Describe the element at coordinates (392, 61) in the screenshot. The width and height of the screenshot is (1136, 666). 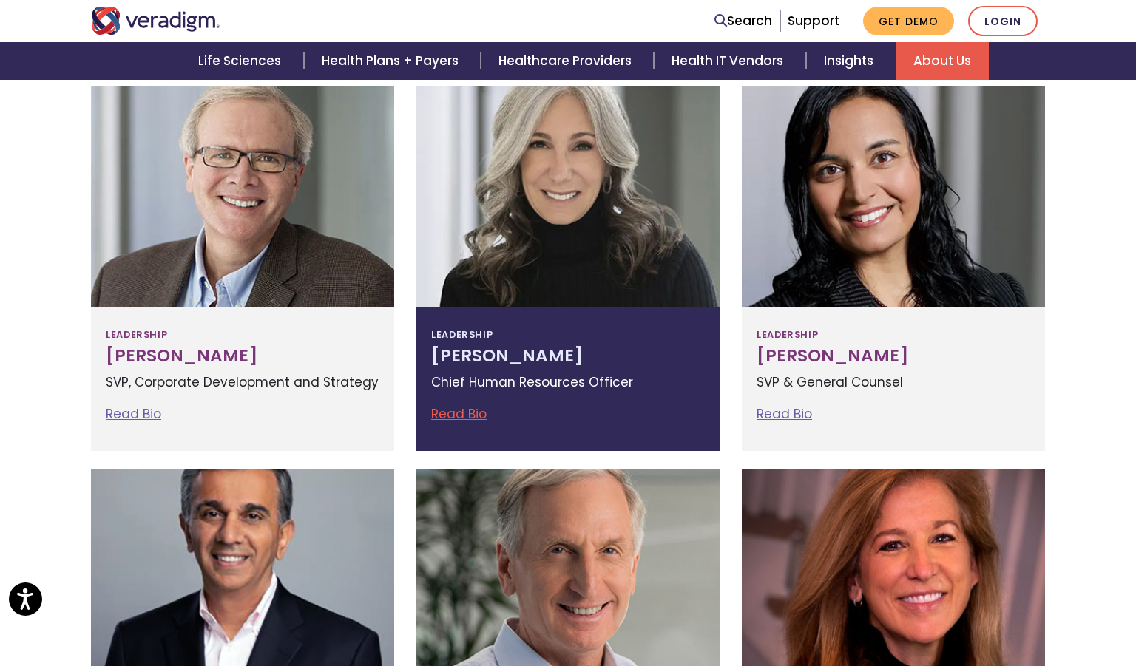
I see `a: Health Plans + Payers` at that location.